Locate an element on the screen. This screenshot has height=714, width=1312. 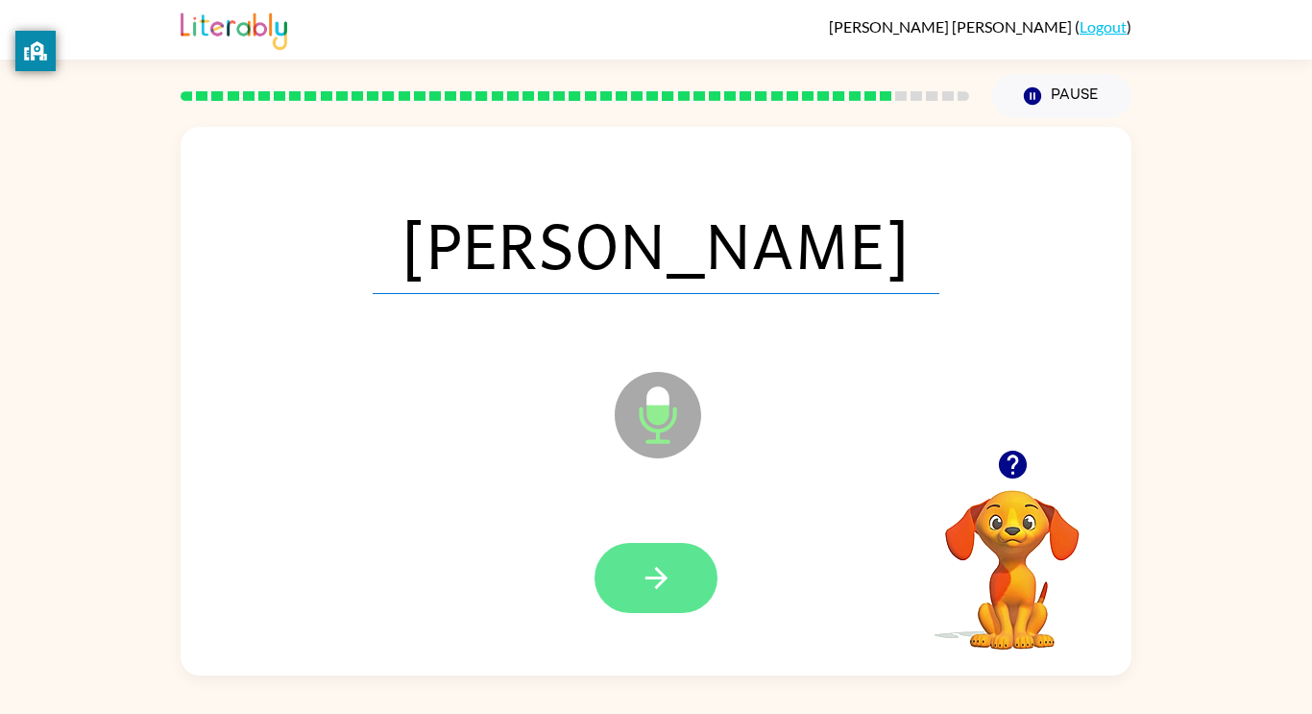
video: Your browser must support playing .mp4 files to use Literably. Please try using another browser. is located at coordinates (1012, 556).